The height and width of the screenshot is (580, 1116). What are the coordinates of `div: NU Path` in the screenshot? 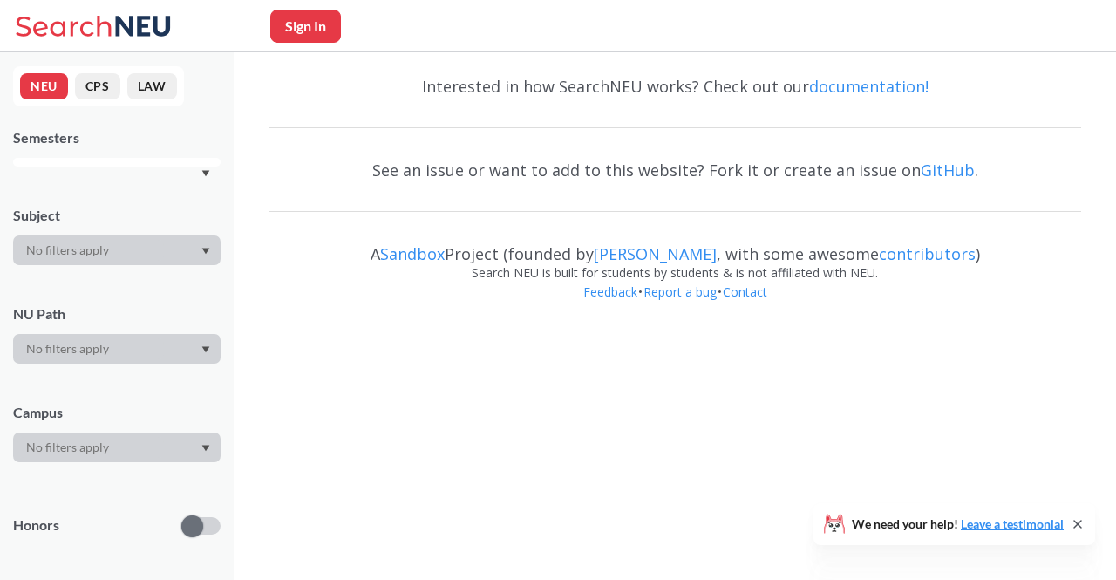 It's located at (117, 314).